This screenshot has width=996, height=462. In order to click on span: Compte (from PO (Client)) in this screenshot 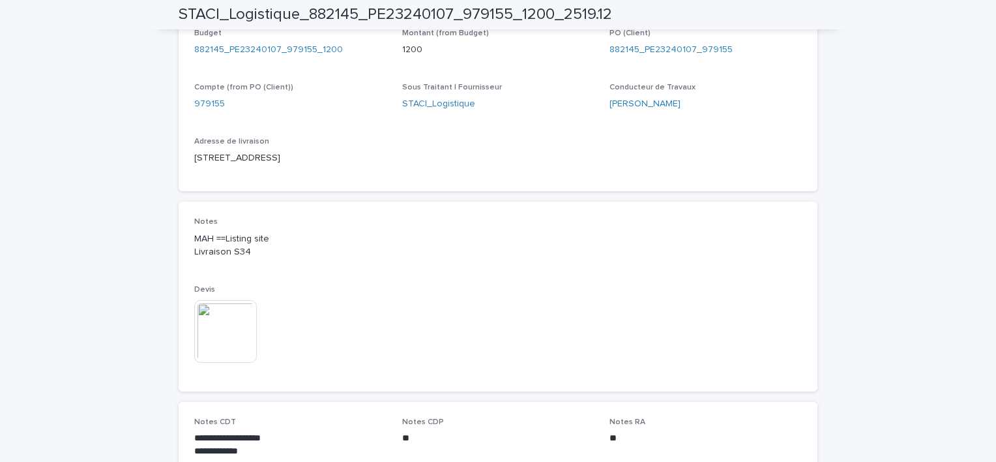, I will do `click(244, 87)`.